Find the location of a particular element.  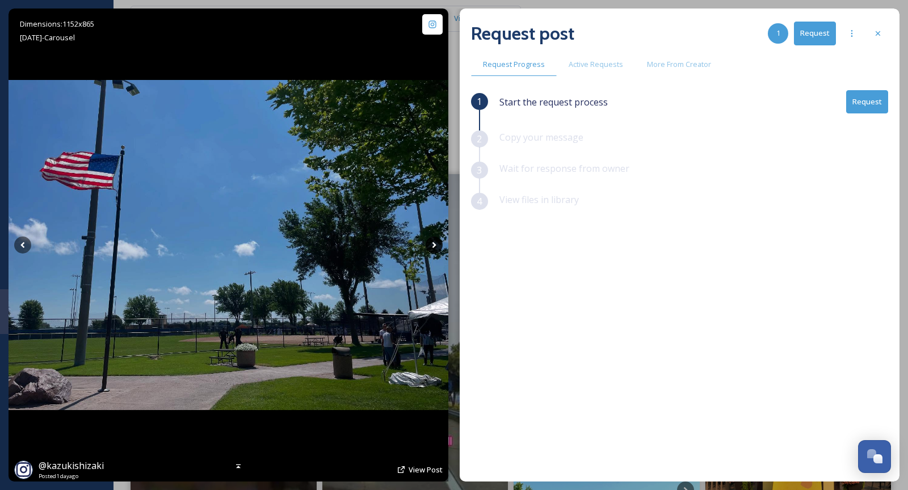

span: Wait for response from owner is located at coordinates (564, 169).